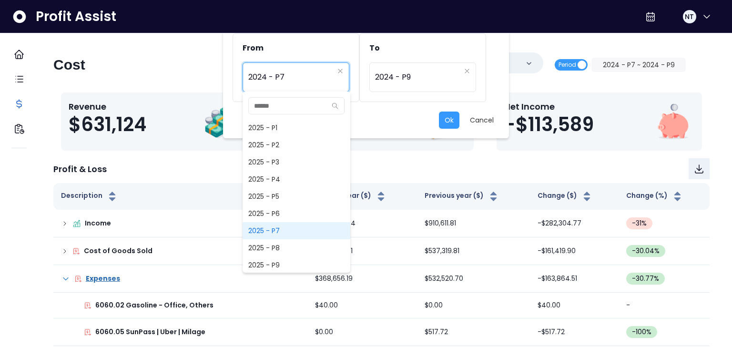 This screenshot has width=732, height=348. I want to click on svg: search, so click(335, 106).